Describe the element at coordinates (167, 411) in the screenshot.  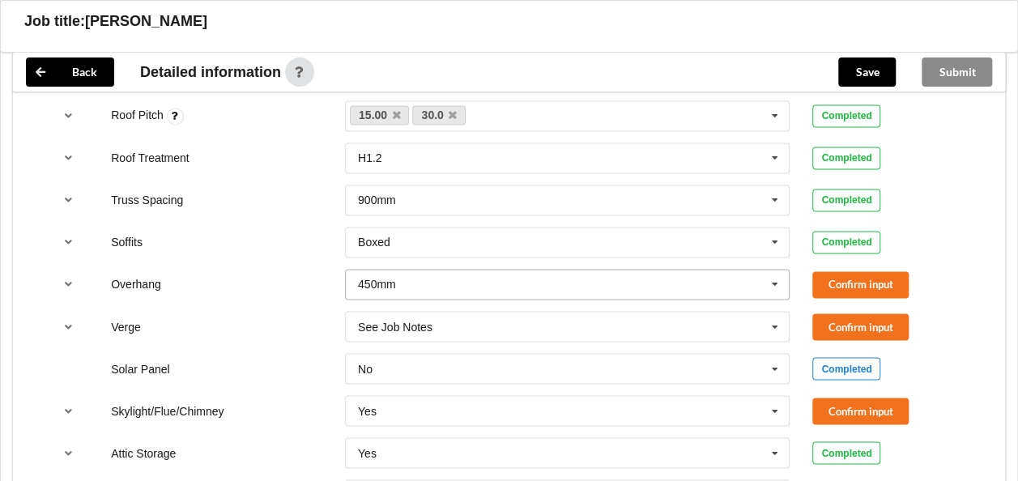
I see `label: Skylight/Flue/Chimney` at that location.